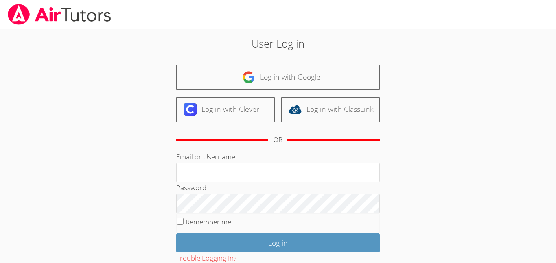 This screenshot has height=263, width=556. Describe the element at coordinates (278, 44) in the screenshot. I see `h2: User Log in` at that location.